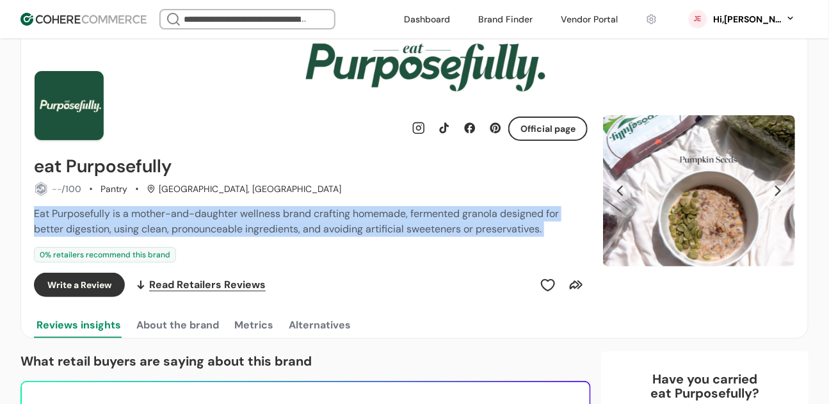 The width and height of the screenshot is (829, 404). What do you see at coordinates (620, 191) in the screenshot?
I see `button: Previous Slide` at bounding box center [620, 191].